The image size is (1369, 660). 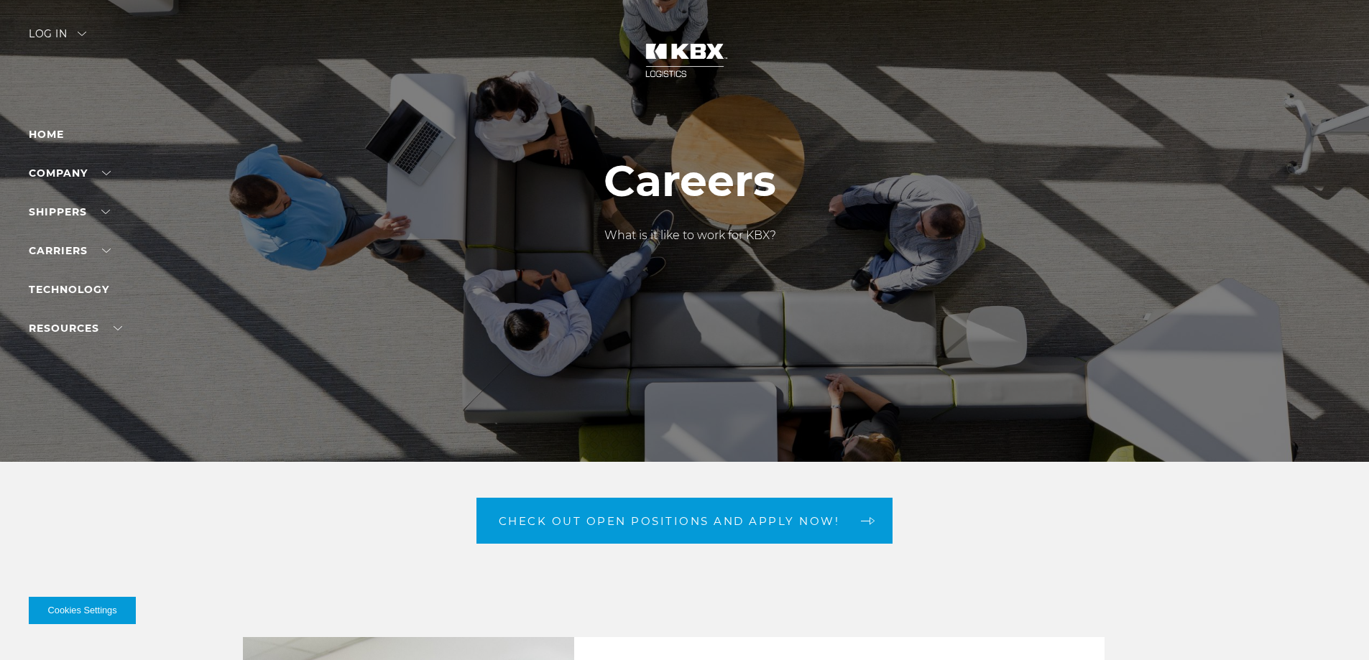 I want to click on img: arrow, so click(x=82, y=34).